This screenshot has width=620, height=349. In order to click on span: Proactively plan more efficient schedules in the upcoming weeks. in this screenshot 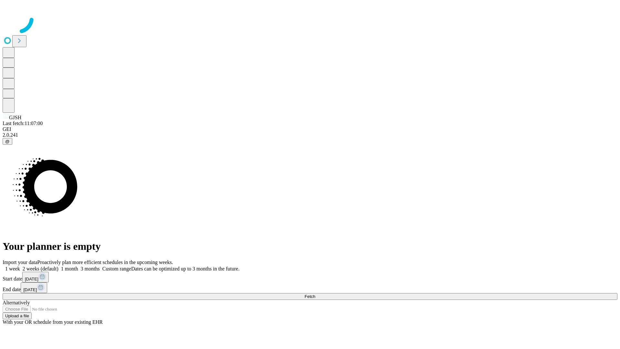, I will do `click(105, 262)`.